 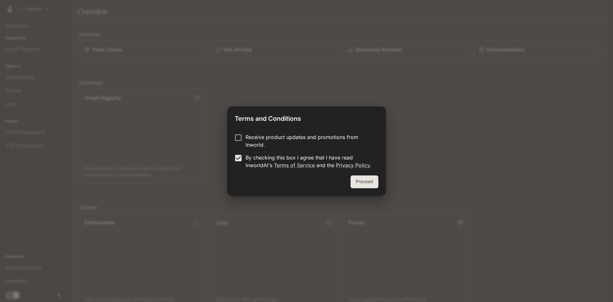 I want to click on a: Terms of Service, so click(x=294, y=165).